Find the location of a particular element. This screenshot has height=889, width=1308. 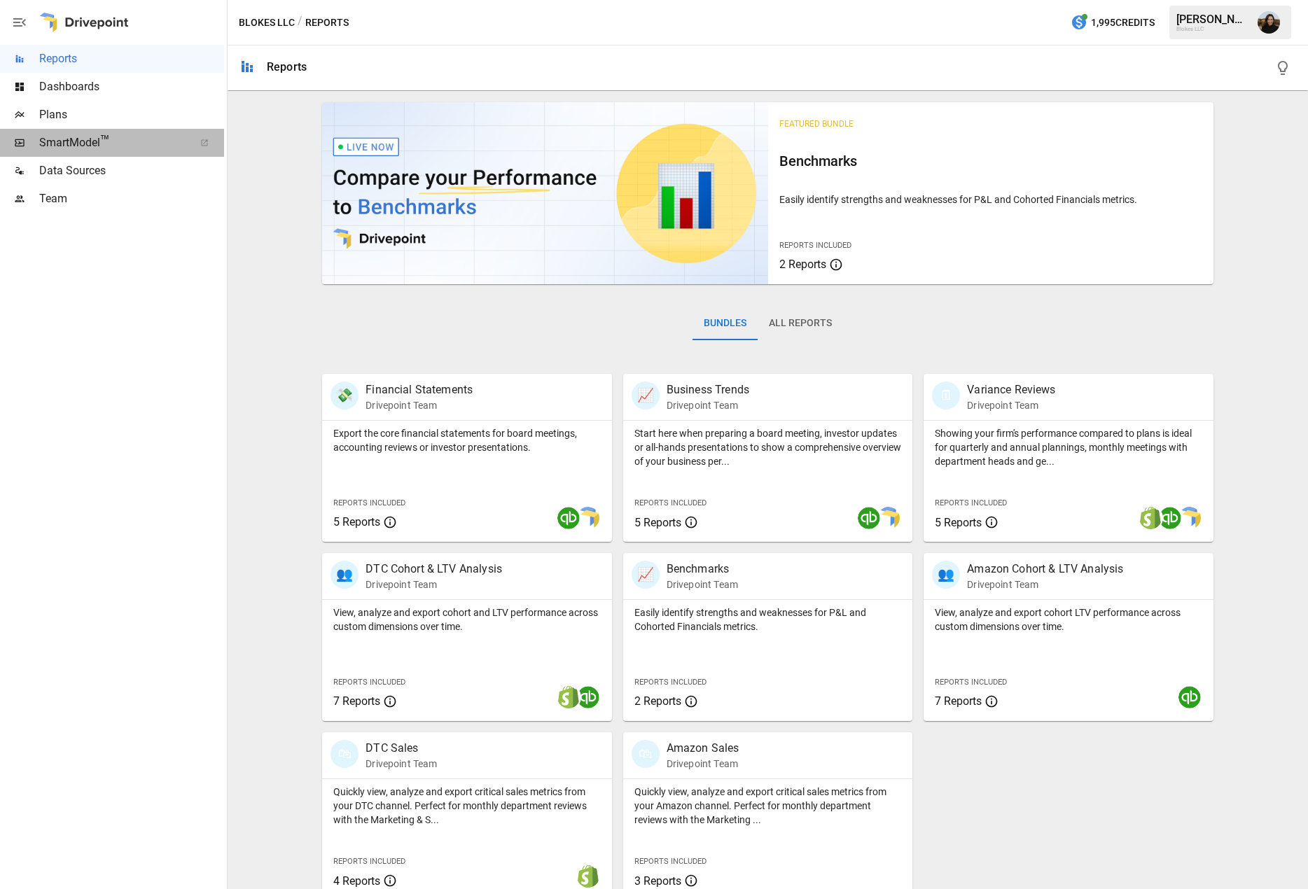

button: All Reports is located at coordinates (800, 323).